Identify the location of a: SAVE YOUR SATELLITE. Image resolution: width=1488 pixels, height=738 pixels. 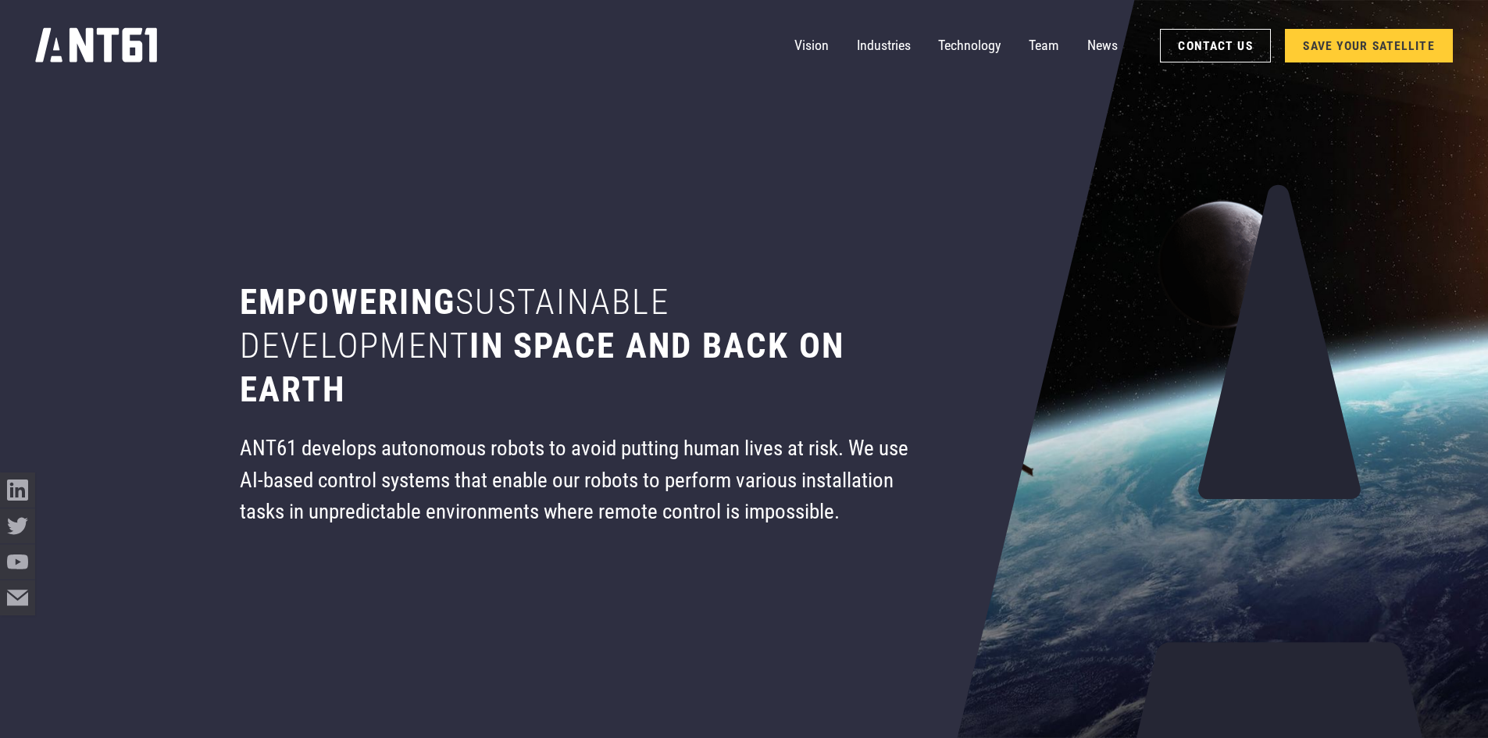
(1369, 45).